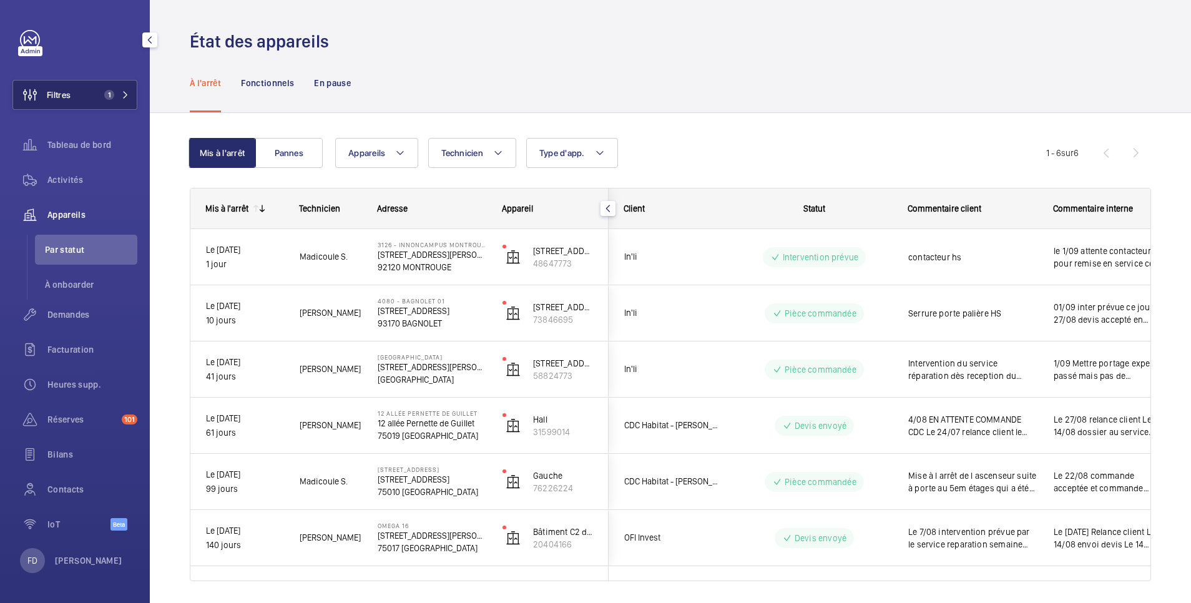 The width and height of the screenshot is (1191, 603). I want to click on span: sur, so click(1067, 153).